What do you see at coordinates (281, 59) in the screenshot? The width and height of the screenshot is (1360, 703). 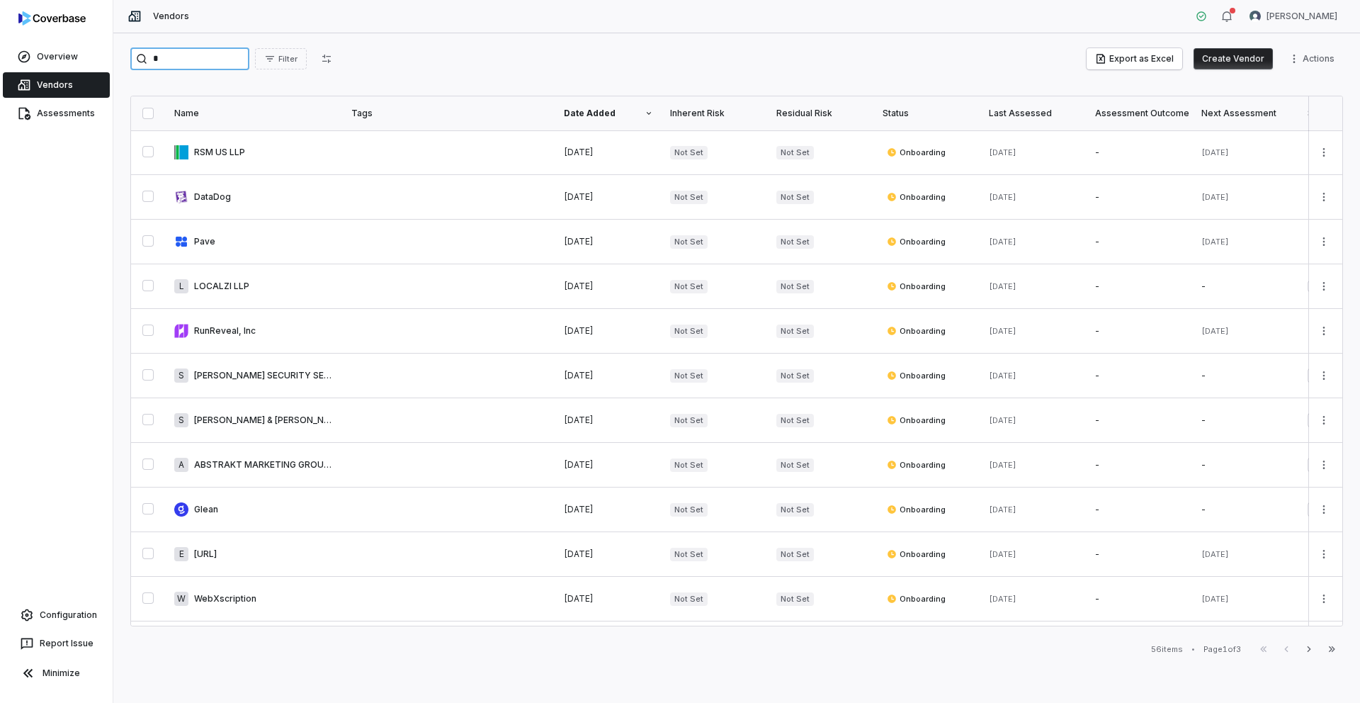 I see `button: Filter` at bounding box center [281, 59].